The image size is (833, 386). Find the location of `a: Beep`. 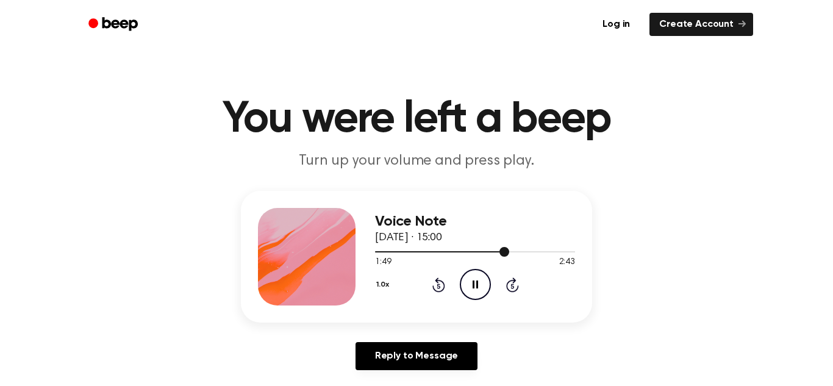

a: Beep is located at coordinates (114, 24).